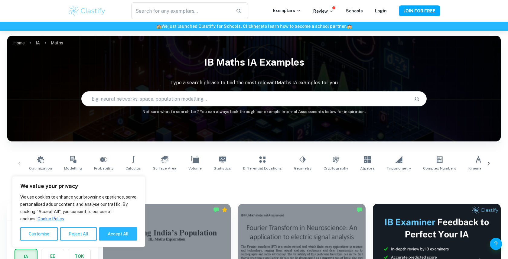 The width and height of the screenshot is (508, 259). What do you see at coordinates (73, 169) in the screenshot?
I see `span: Modelling` at bounding box center [73, 169].